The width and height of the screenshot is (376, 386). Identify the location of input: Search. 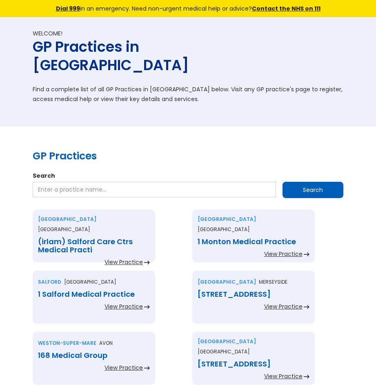
(312, 190).